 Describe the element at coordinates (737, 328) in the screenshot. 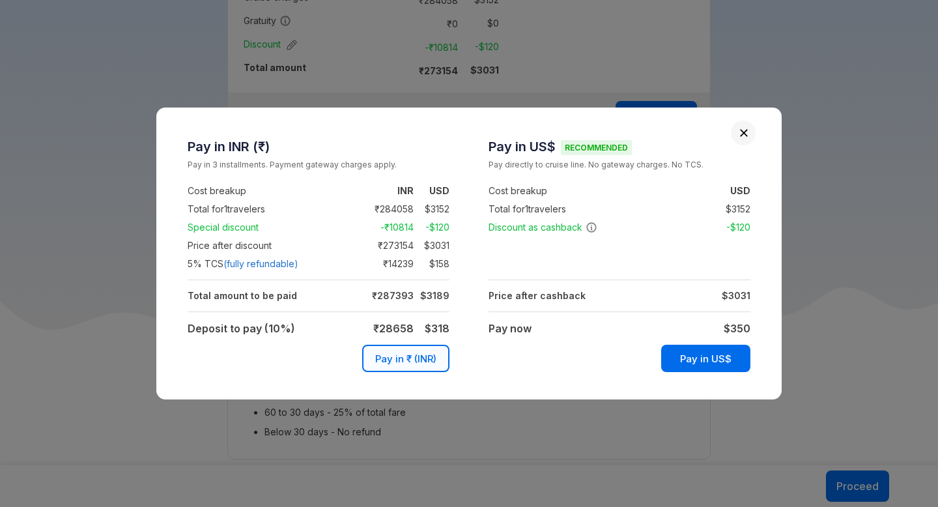

I see `strong: $ 350` at that location.